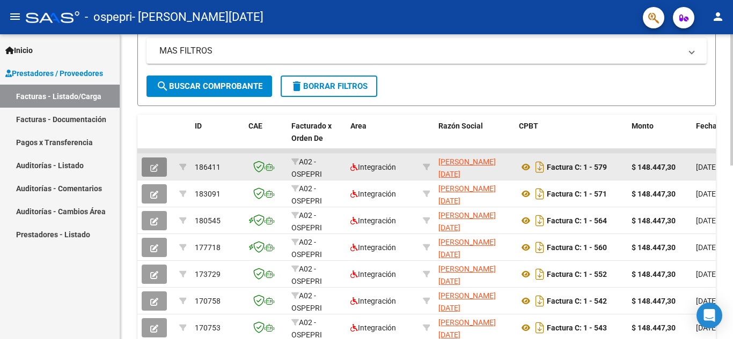 This screenshot has width=733, height=339. I want to click on strong: Factura C: 1 - 560, so click(576, 248).